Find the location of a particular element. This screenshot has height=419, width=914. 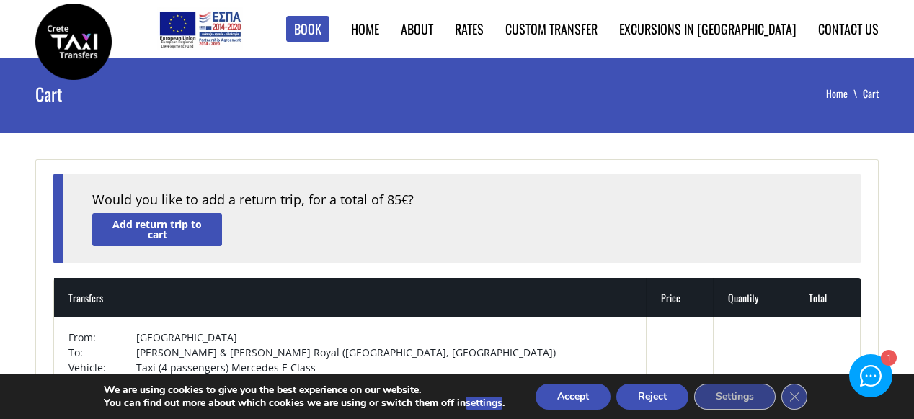

a: About is located at coordinates (416, 29).